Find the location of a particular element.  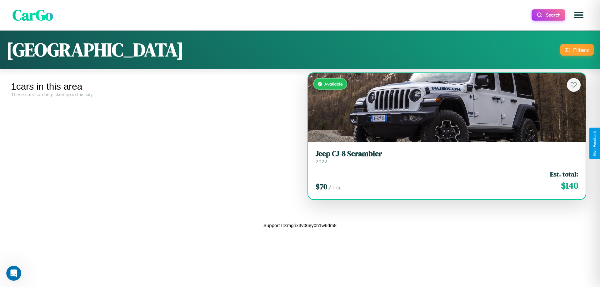

p: Support ID: mgrix3v06ey0h1w6dm8 is located at coordinates (300, 225).